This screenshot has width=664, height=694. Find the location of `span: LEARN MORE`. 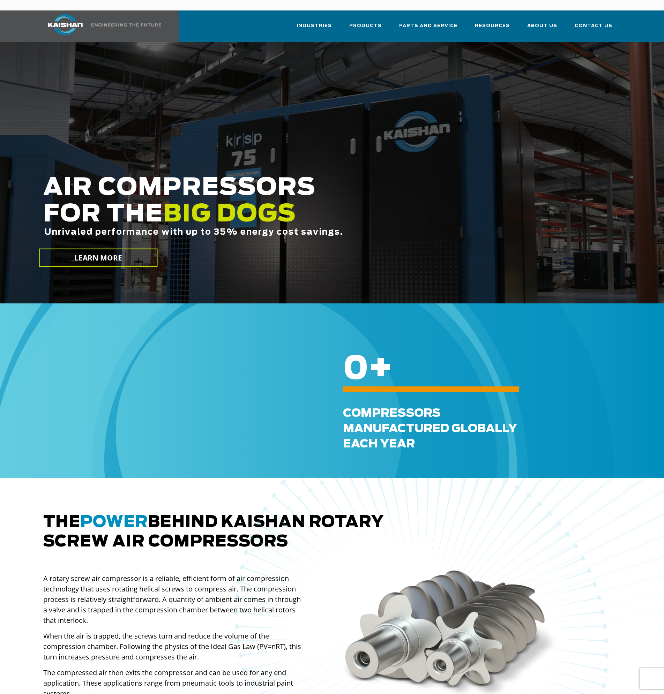

span: LEARN MORE is located at coordinates (98, 258).